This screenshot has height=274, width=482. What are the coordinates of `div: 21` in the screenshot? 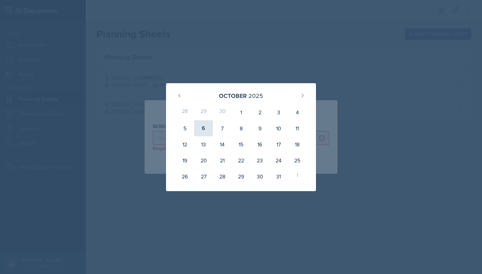 It's located at (222, 161).